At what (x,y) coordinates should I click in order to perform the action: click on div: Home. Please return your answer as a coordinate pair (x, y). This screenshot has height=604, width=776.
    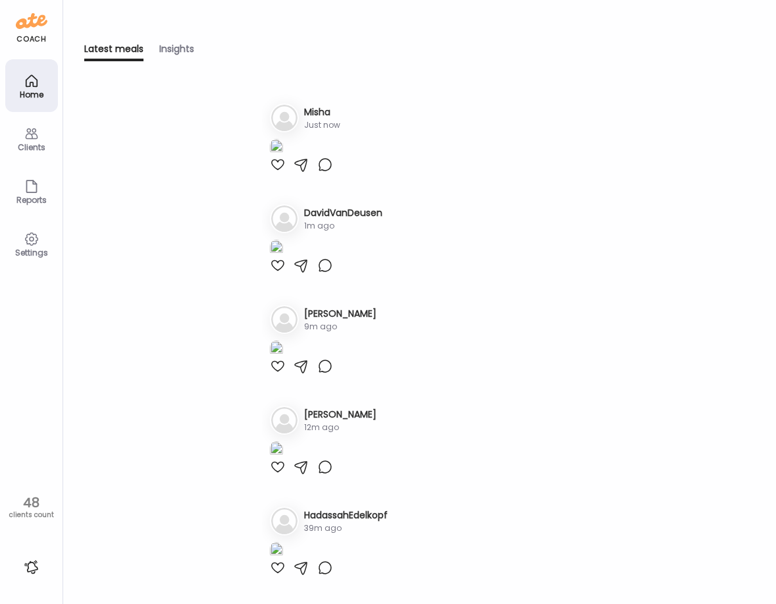
    Looking at the image, I should click on (32, 94).